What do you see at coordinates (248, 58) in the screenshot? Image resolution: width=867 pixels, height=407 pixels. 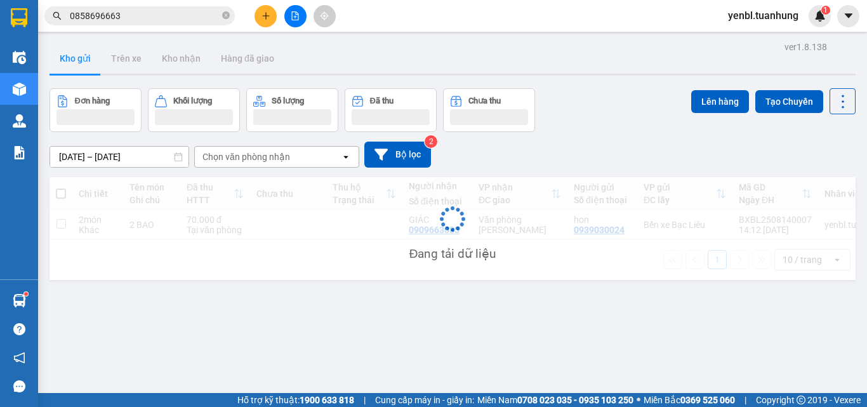 I see `button: Hàng đã giao` at bounding box center [248, 58].